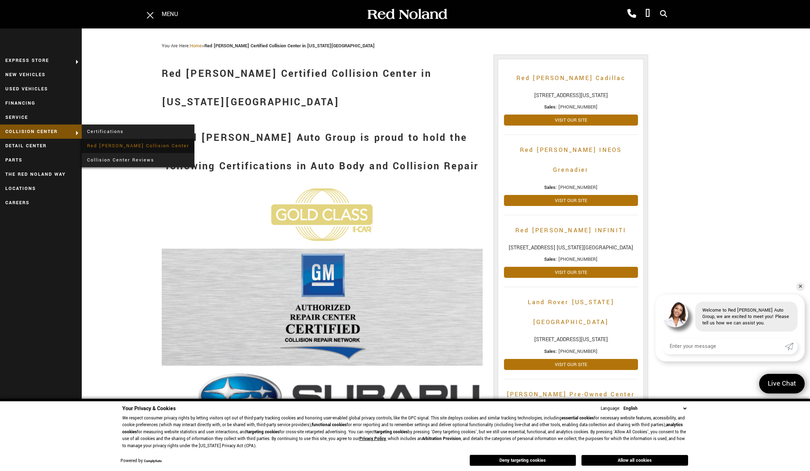 This screenshot has height=471, width=810. I want to click on p: We respect consumer privacy rights by letting visitors opt out of third-party tracking cookies an..., so click(405, 432).